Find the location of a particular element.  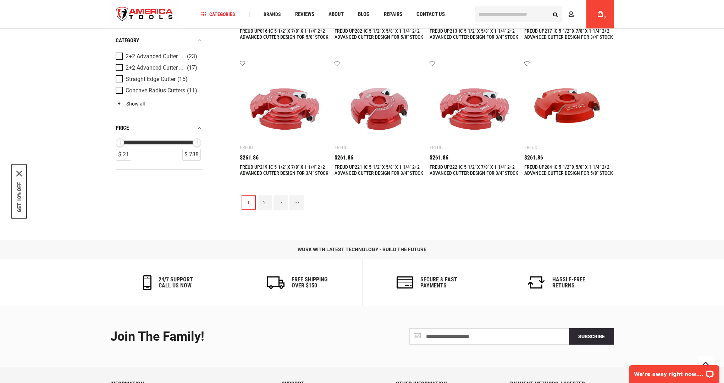

a: About is located at coordinates (336, 14).